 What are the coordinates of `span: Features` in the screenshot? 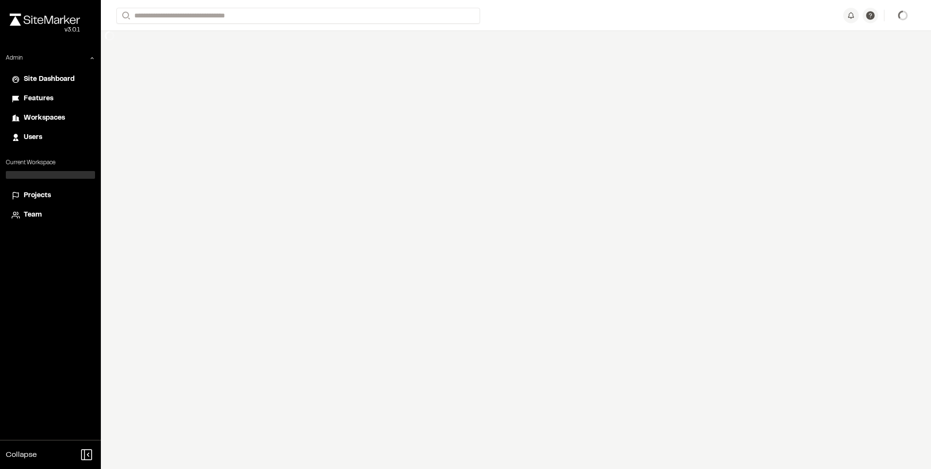 It's located at (38, 99).